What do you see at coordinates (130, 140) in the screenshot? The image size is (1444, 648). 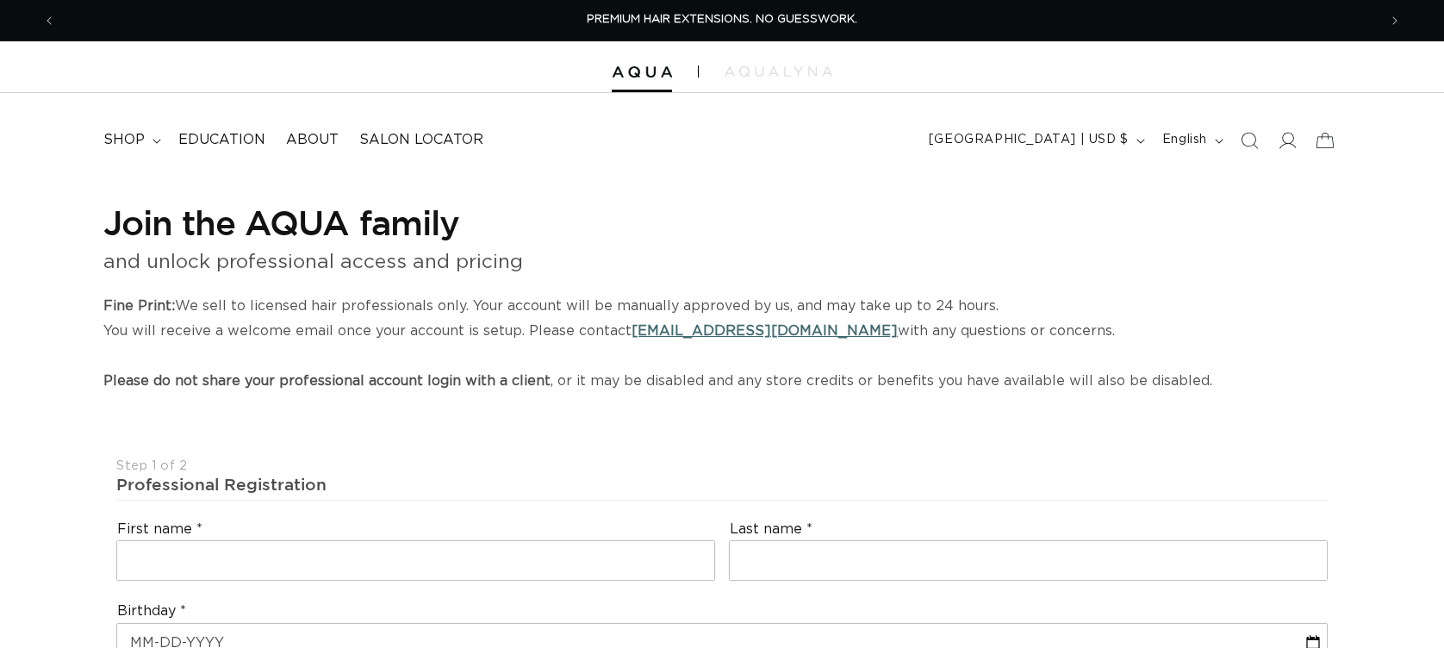 I see `summary: shop` at bounding box center [130, 140].